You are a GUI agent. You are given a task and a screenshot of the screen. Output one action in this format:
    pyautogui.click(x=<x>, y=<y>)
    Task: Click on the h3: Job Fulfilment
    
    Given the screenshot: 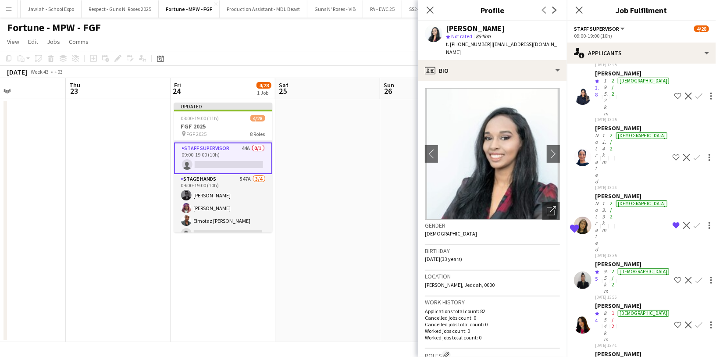 What is the action you would take?
    pyautogui.click(x=641, y=10)
    